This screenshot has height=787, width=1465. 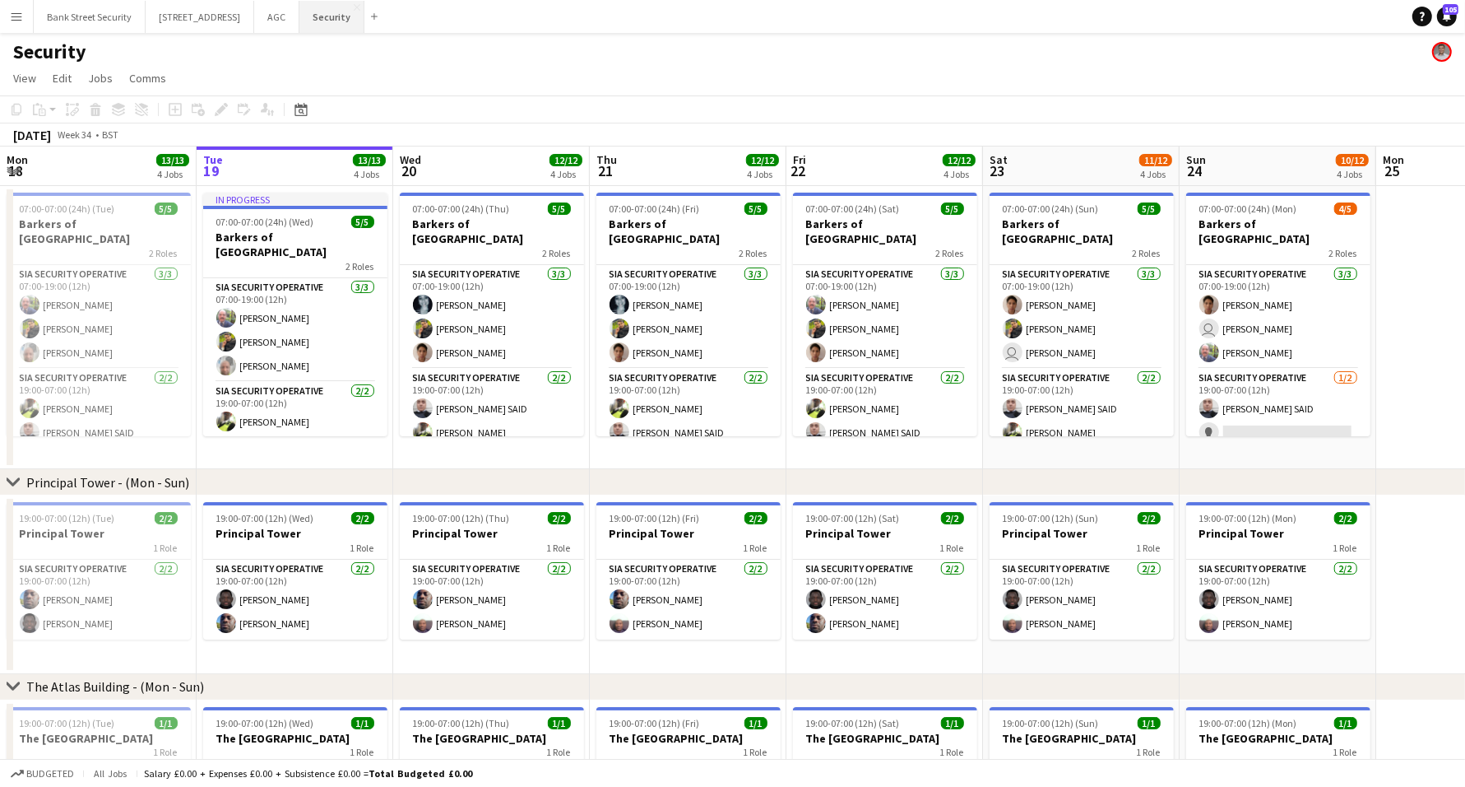 I want to click on span: Wed, so click(x=411, y=160).